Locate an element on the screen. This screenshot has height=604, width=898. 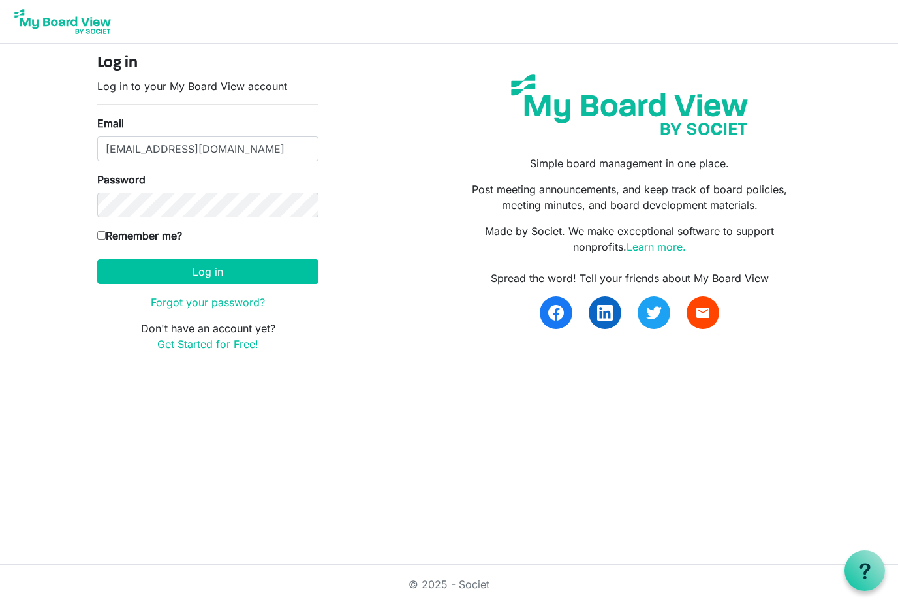
span: email is located at coordinates (703, 313).